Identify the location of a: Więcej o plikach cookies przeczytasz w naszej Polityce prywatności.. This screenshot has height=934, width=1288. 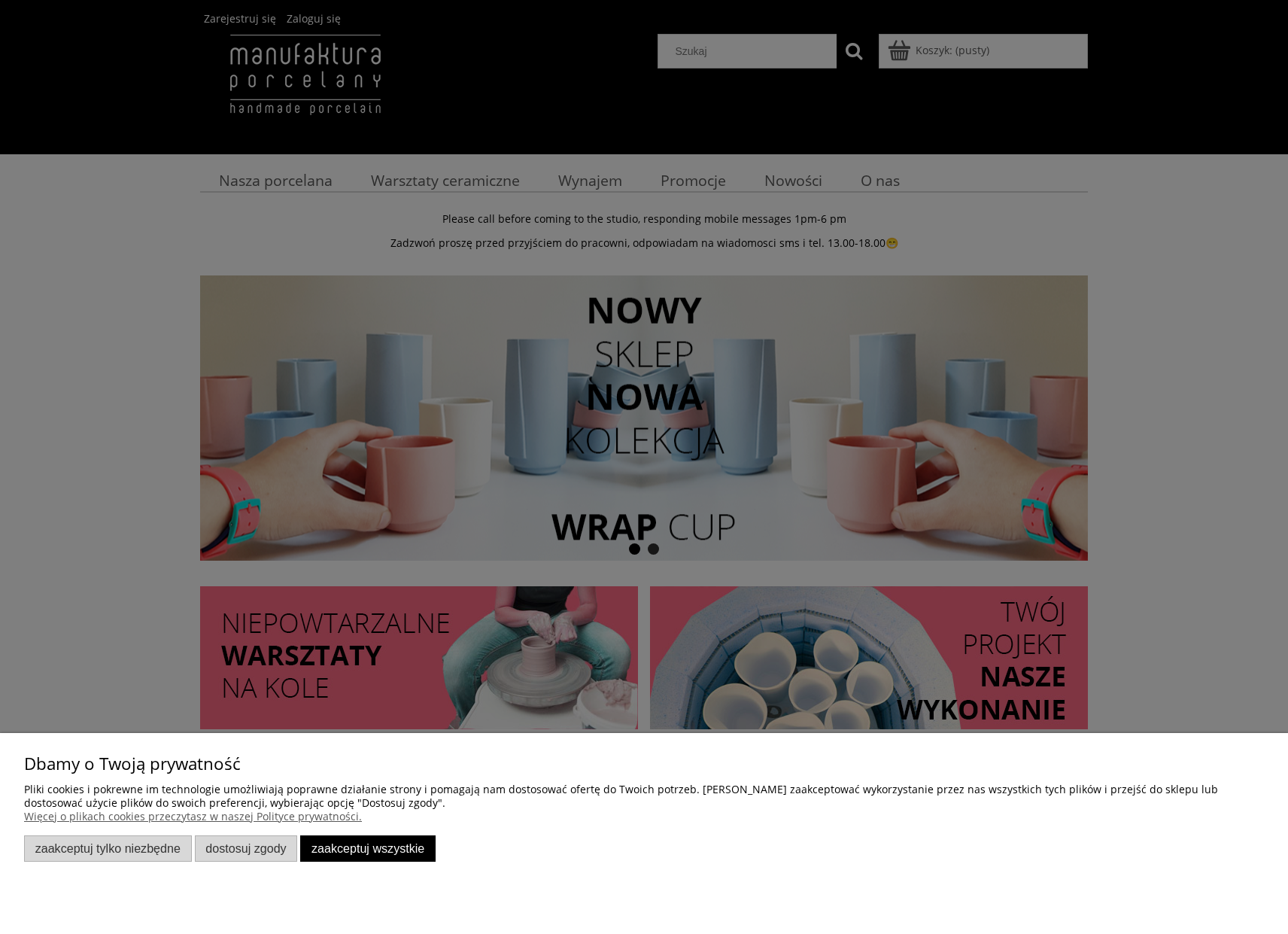
(193, 816).